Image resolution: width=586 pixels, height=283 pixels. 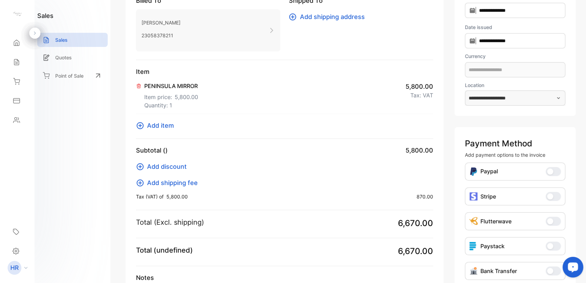 I want to click on p: Flutterwave, so click(x=496, y=221).